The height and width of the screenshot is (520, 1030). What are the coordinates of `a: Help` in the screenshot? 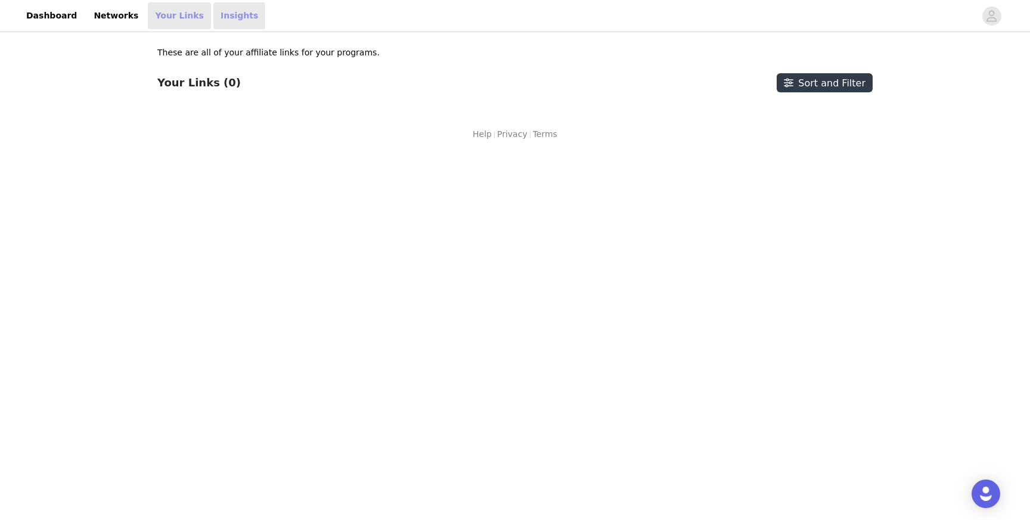 It's located at (482, 134).